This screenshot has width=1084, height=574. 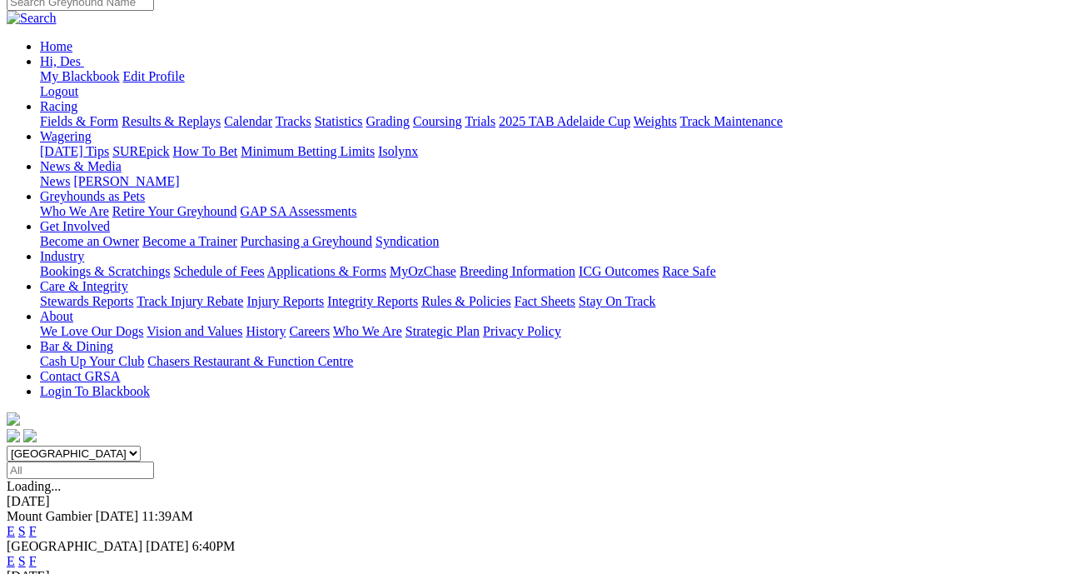 What do you see at coordinates (92, 360) in the screenshot?
I see `a: Cash Up Your Club` at bounding box center [92, 360].